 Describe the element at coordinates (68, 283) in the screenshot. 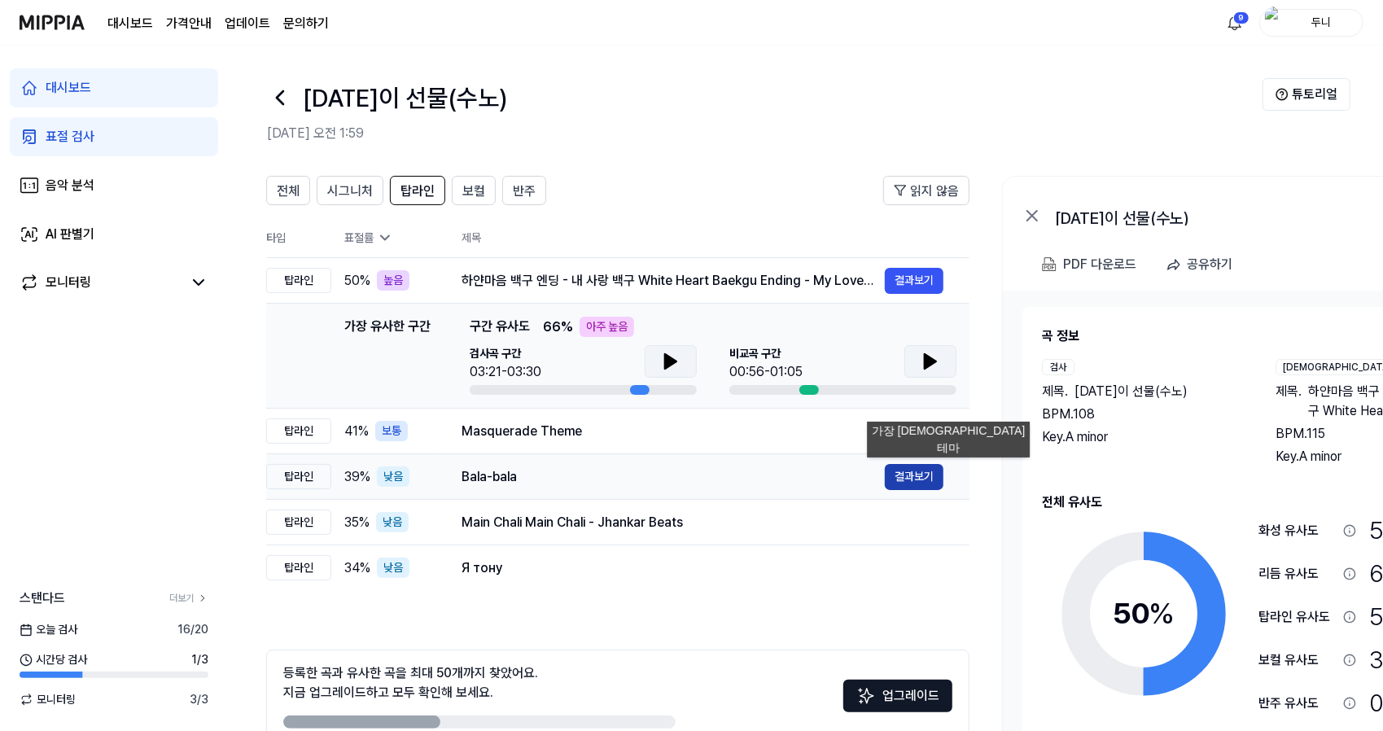

I see `div: 모니터링` at that location.